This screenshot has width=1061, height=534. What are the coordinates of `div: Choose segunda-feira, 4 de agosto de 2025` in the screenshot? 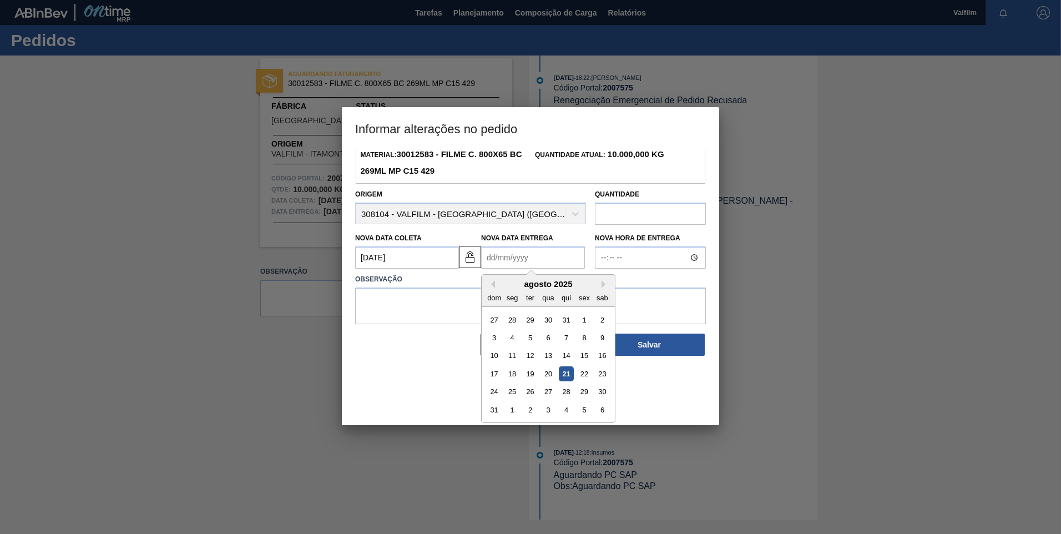 It's located at (512, 337).